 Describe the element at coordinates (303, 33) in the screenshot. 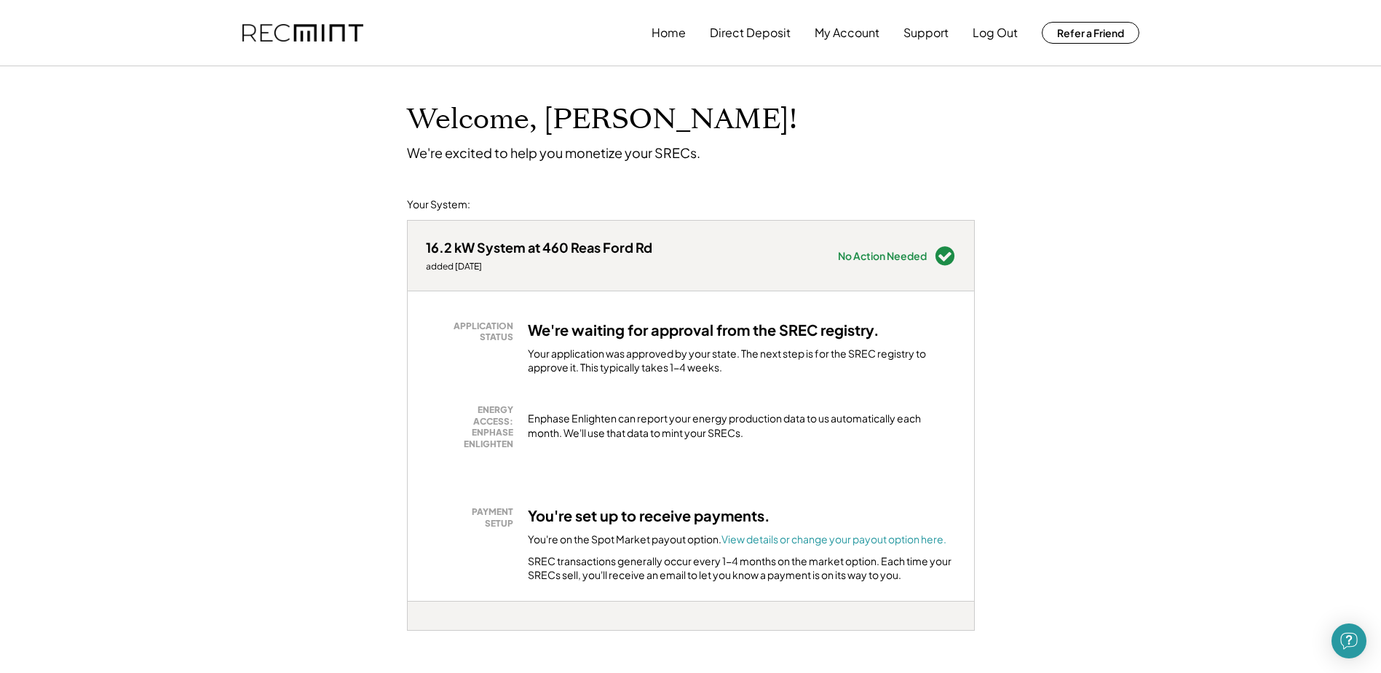

I see `img: recmint-logotype%403x.png` at that location.